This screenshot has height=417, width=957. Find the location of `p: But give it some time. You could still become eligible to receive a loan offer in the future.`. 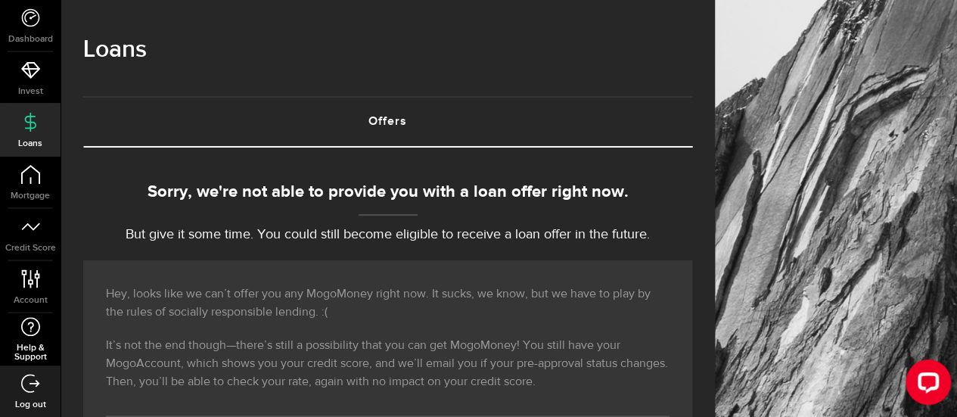

p: But give it some time. You could still become eligible to receive a loan offer in the future. is located at coordinates (387, 235).